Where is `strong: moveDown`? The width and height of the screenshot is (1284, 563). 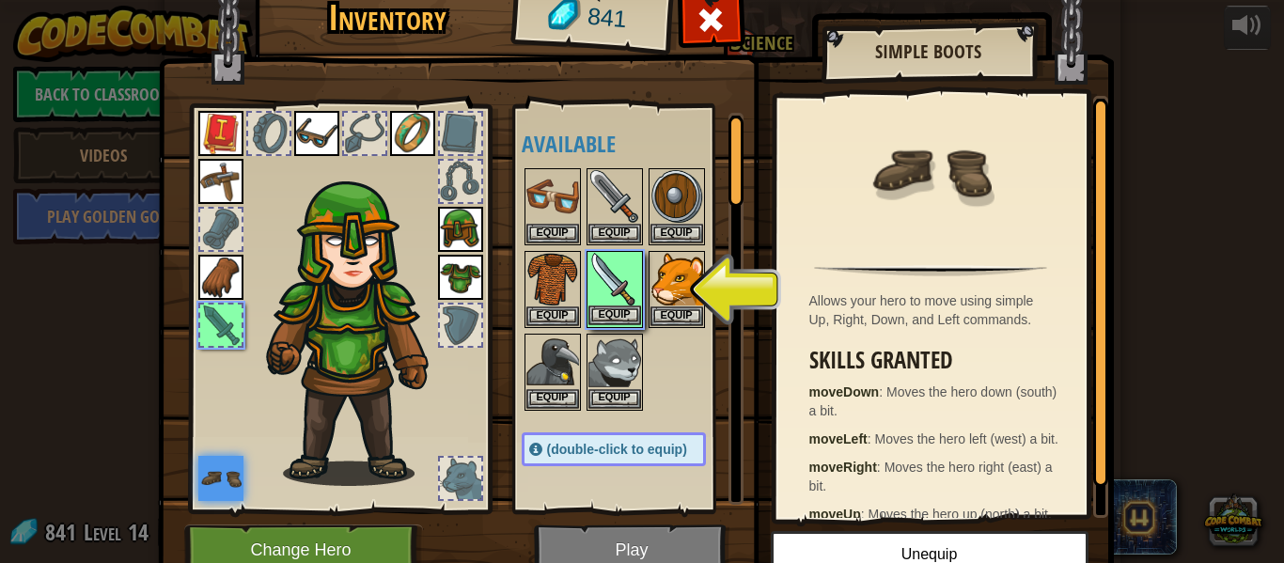
strong: moveDown is located at coordinates (844, 392).